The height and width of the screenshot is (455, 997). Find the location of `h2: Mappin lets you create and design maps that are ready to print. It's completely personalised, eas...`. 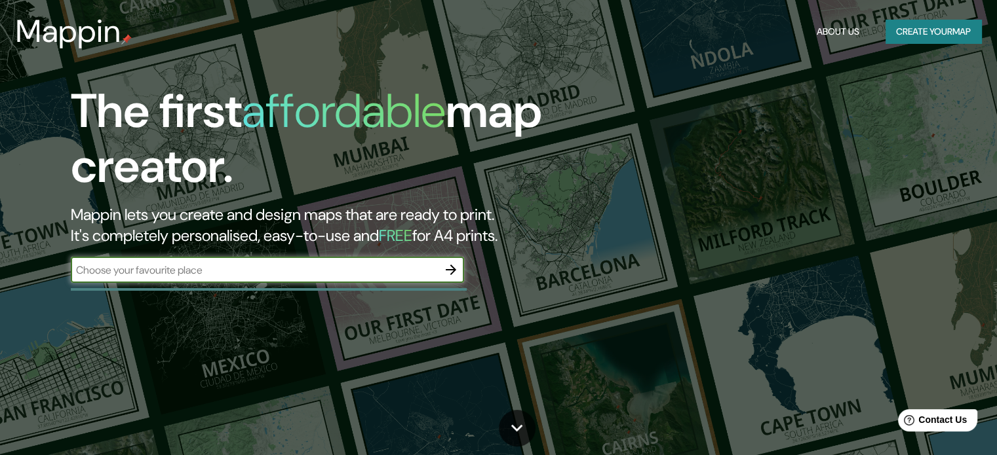

h2: Mappin lets you create and design maps that are ready to print. It's completely personalised, eas... is located at coordinates (320, 225).